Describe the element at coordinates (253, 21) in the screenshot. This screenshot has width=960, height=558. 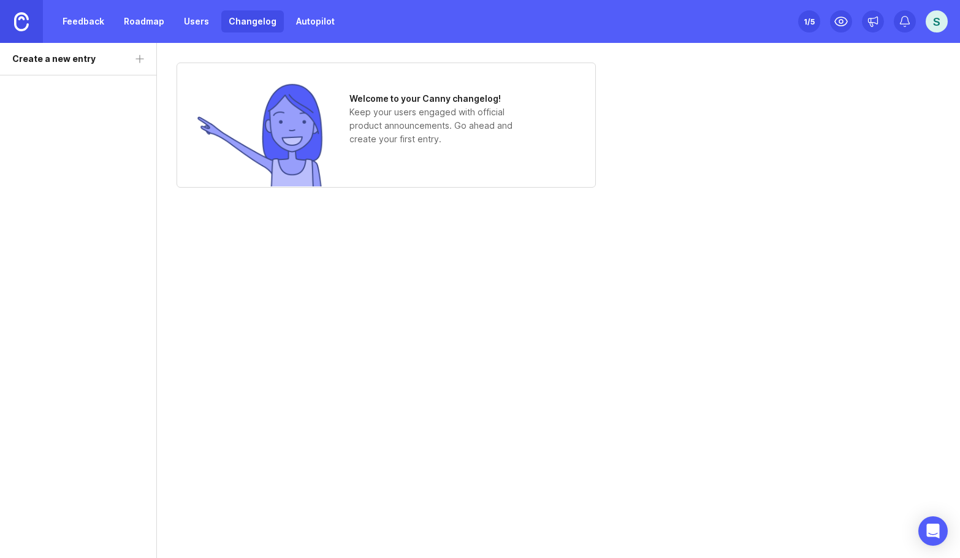
I see `a: Changelog` at that location.